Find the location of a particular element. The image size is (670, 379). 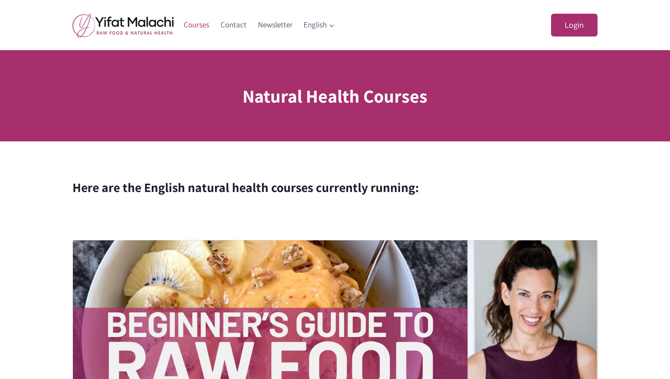

nav: Primary Navigation is located at coordinates (259, 25).